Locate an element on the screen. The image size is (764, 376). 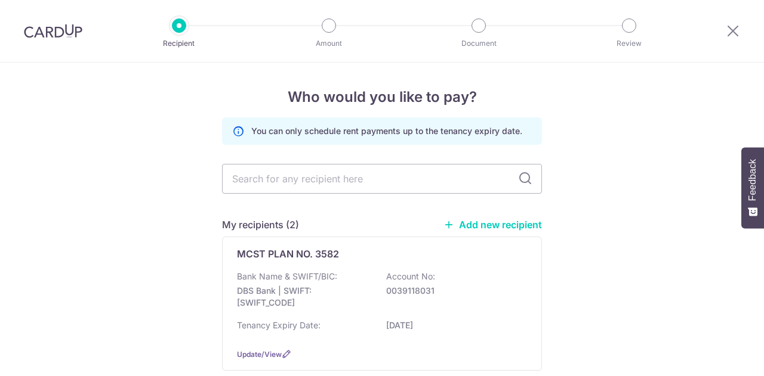
span: Feedback is located at coordinates (752, 180).